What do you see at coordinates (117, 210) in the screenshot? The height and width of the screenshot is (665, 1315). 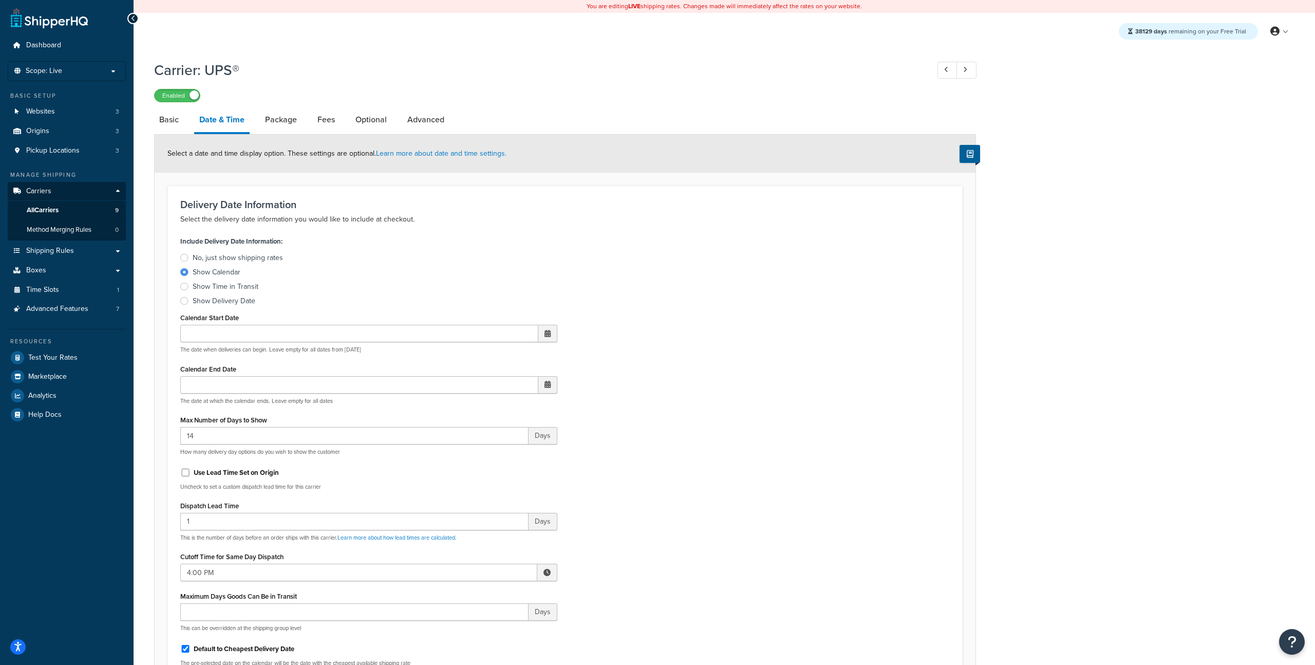 I see `span: 9` at bounding box center [117, 210].